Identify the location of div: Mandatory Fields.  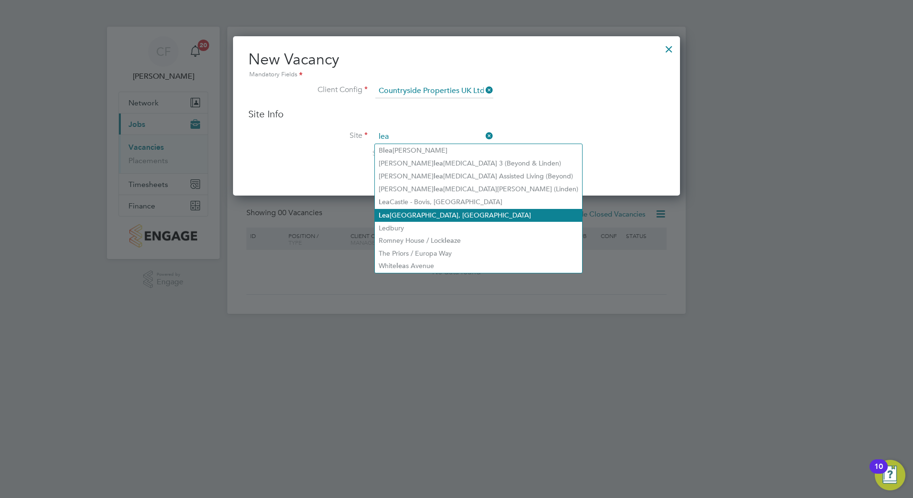
(456, 75).